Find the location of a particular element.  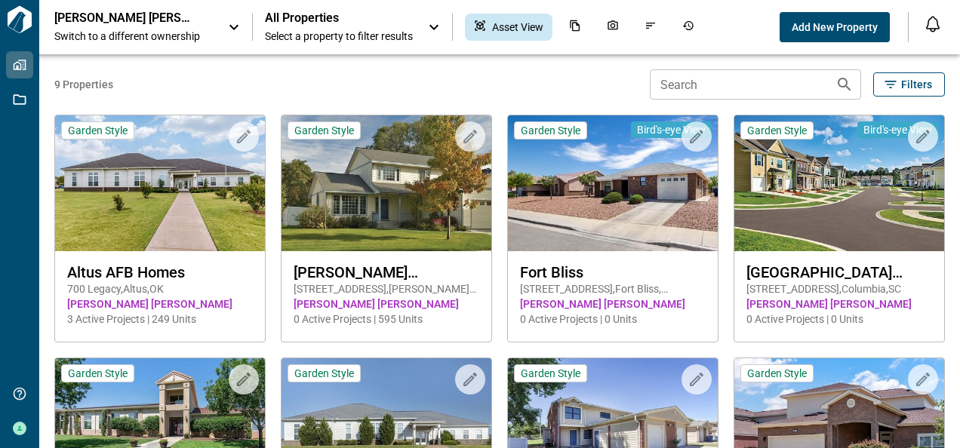

span: Altus AFB Homes is located at coordinates (160, 273).